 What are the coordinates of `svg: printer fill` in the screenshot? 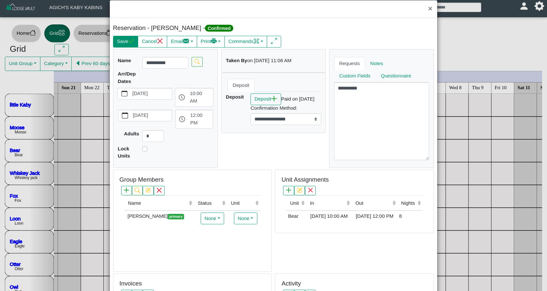 It's located at (214, 41).